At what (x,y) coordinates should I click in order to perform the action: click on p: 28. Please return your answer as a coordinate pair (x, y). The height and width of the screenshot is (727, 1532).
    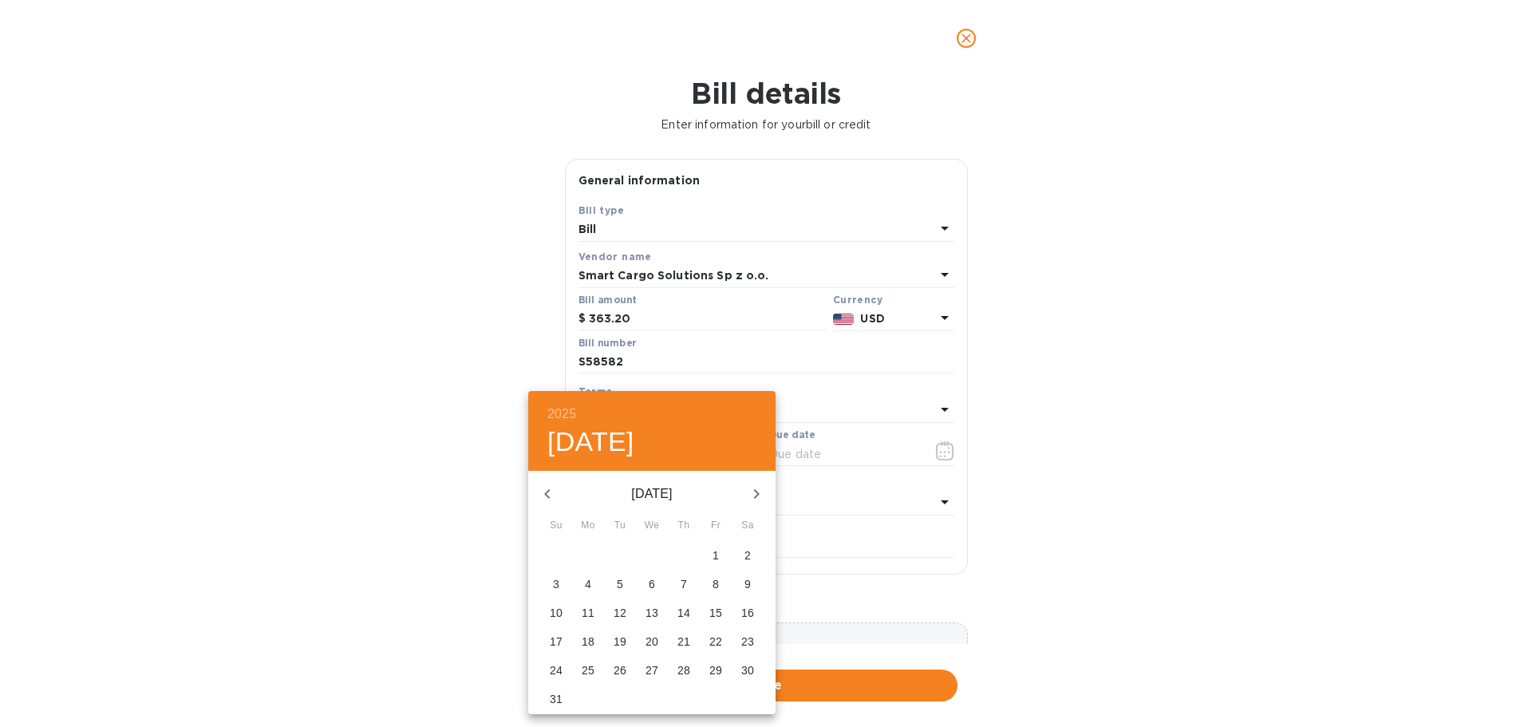
    Looking at the image, I should click on (684, 670).